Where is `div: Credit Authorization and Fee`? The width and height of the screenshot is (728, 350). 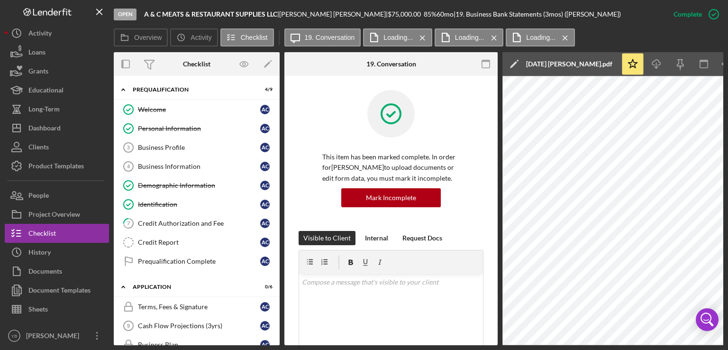 div: Credit Authorization and Fee is located at coordinates (199, 223).